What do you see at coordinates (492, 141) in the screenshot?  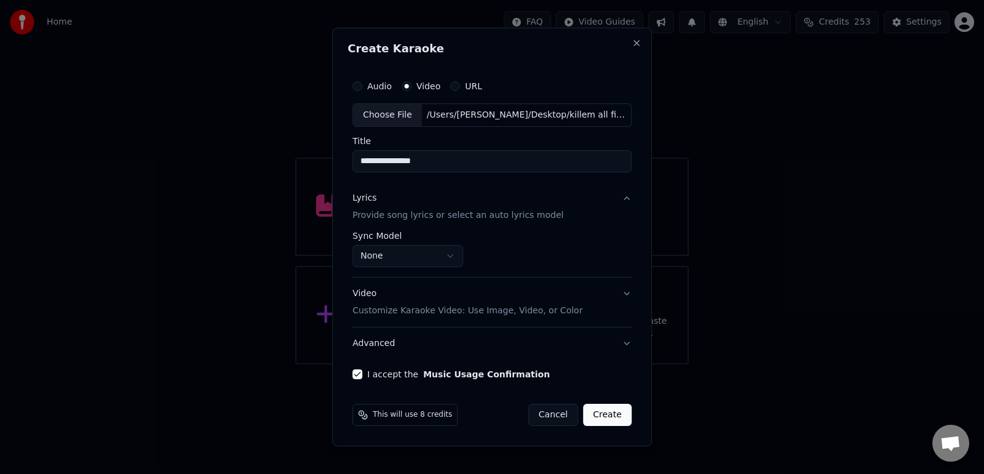 I see `label: Title` at bounding box center [492, 141].